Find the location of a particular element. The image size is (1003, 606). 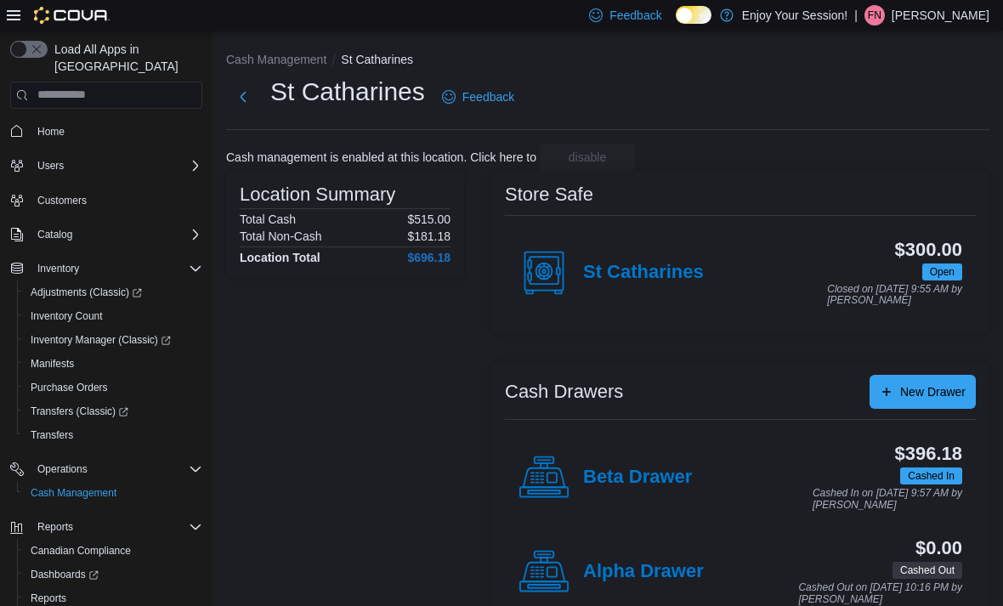

a: Transfers is located at coordinates (52, 435).